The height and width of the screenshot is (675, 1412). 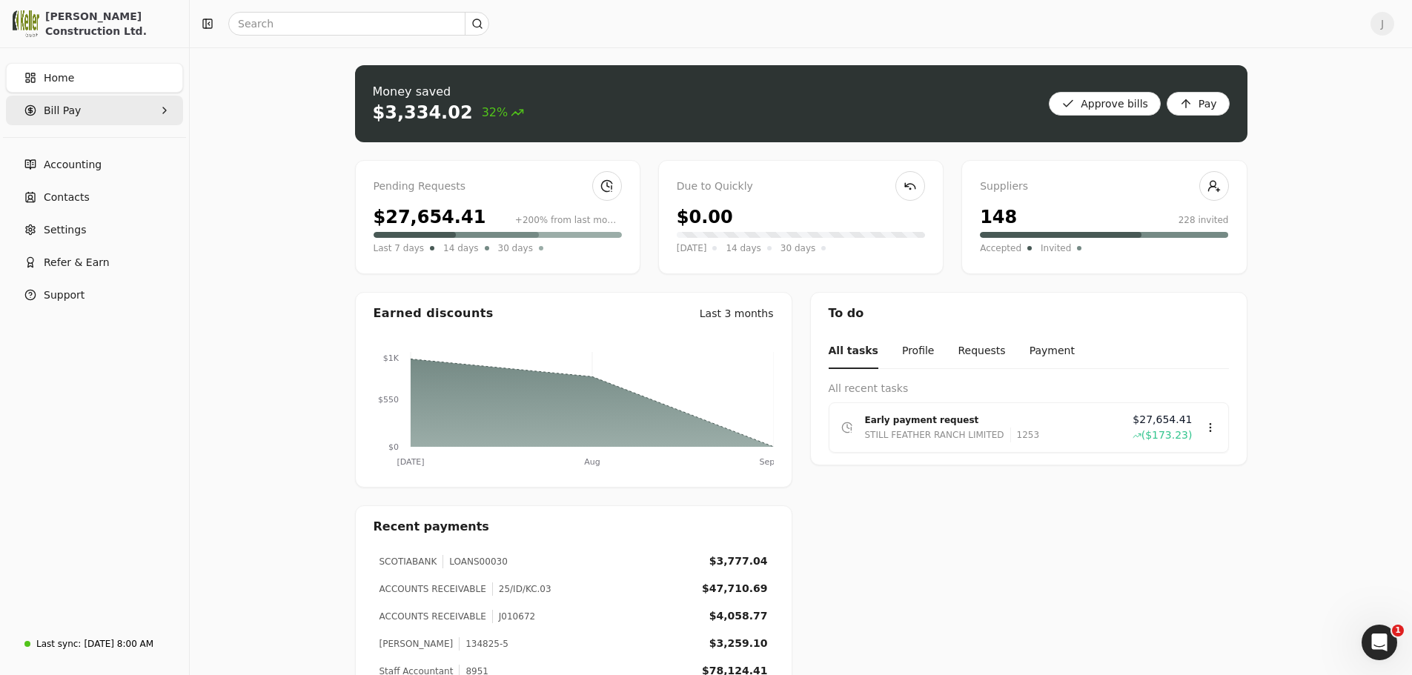 What do you see at coordinates (474, 562) in the screenshot?
I see `div: LOANS00030` at bounding box center [474, 562].